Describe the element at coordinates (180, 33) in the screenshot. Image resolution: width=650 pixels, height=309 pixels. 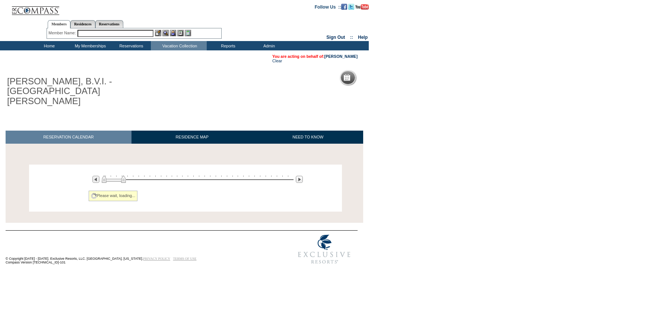
I see `img: Reservations` at that location.